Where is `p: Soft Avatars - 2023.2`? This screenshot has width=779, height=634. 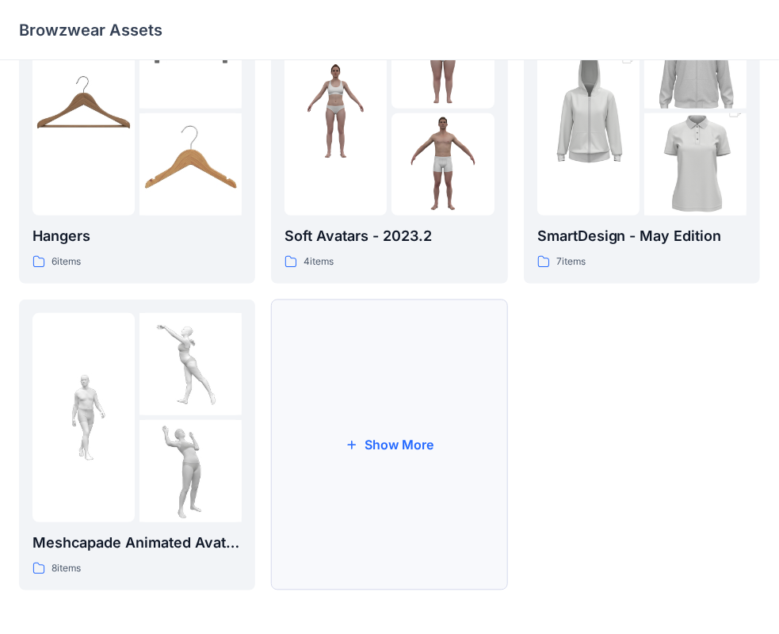 p: Soft Avatars - 2023.2 is located at coordinates (389, 236).